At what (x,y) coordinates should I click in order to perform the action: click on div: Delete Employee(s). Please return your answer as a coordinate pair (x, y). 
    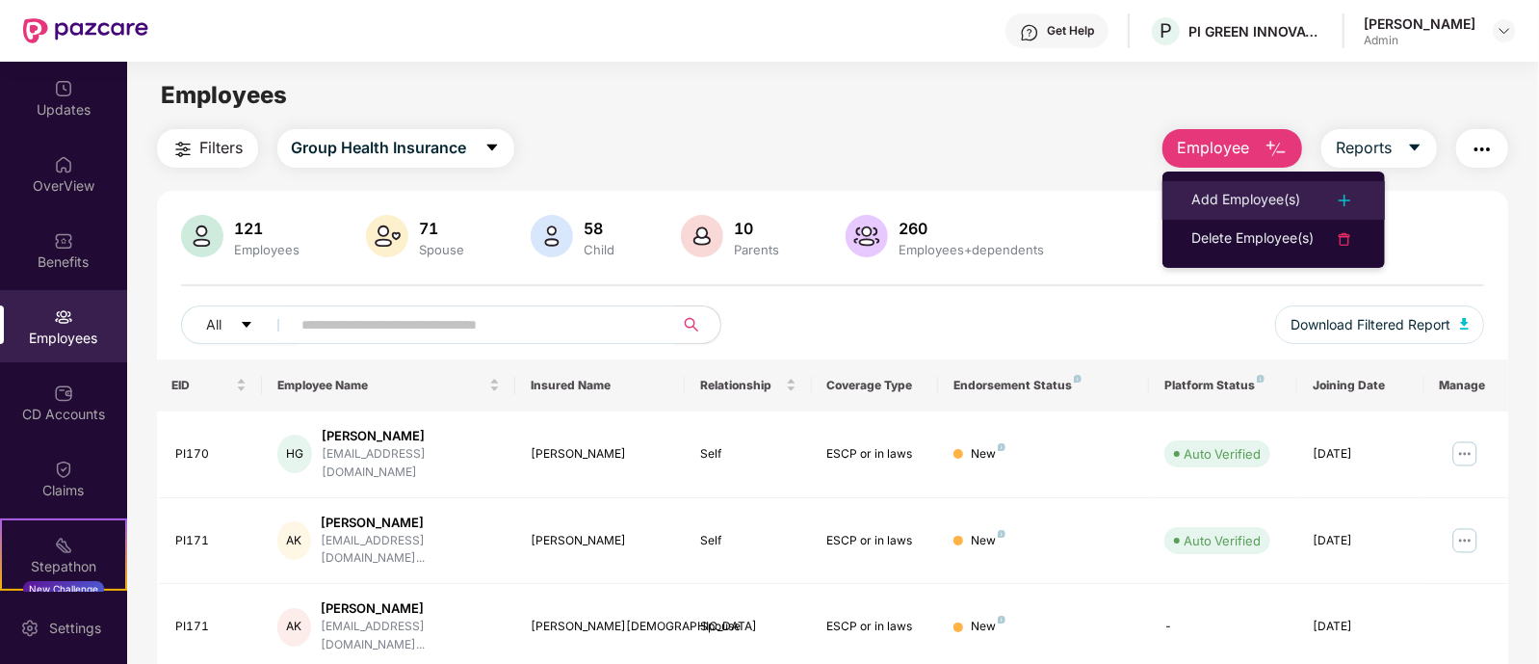
    Looking at the image, I should click on (1252, 239).